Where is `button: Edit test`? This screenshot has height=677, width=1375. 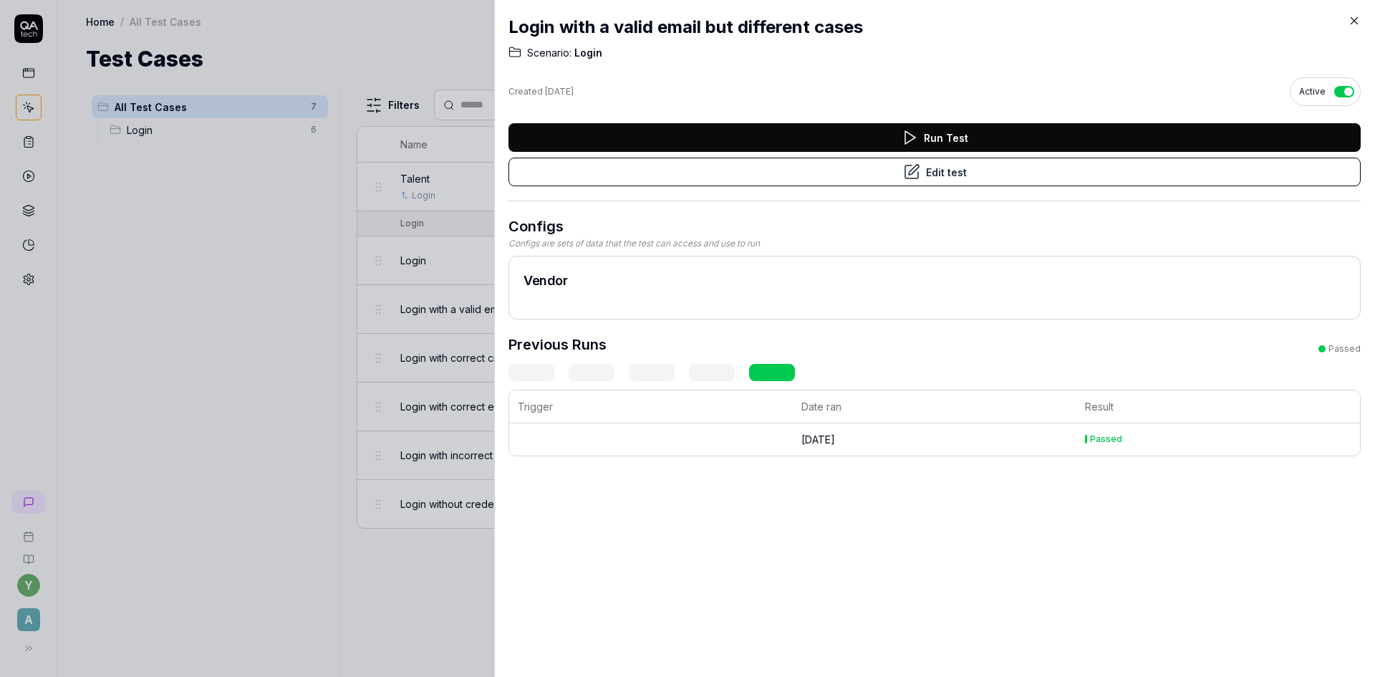 button: Edit test is located at coordinates (934, 172).